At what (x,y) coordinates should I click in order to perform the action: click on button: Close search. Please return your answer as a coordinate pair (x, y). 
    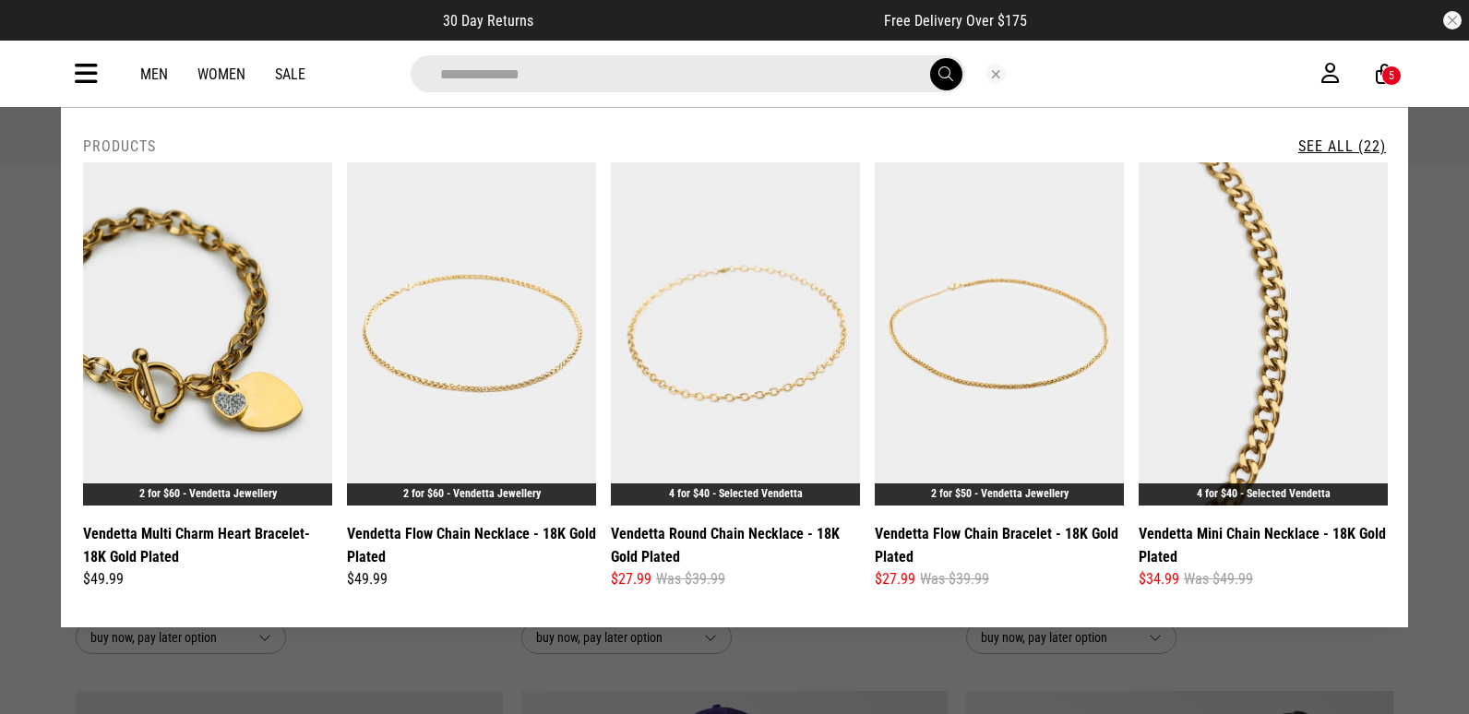
    Looking at the image, I should click on (996, 74).